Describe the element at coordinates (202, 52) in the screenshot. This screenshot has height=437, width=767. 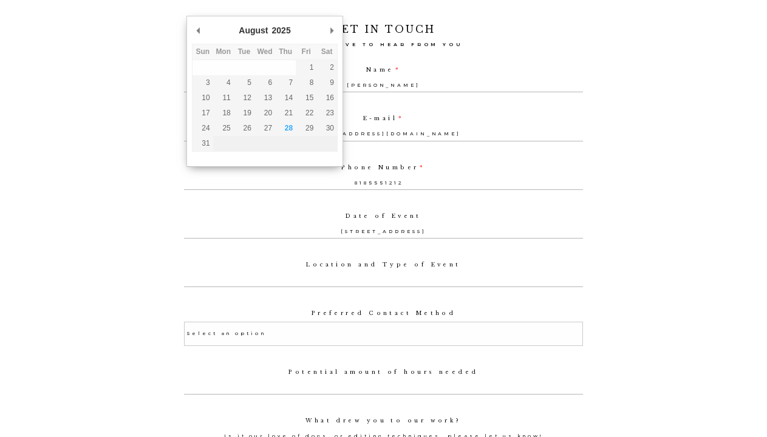
I see `abbr: Sunday` at that location.